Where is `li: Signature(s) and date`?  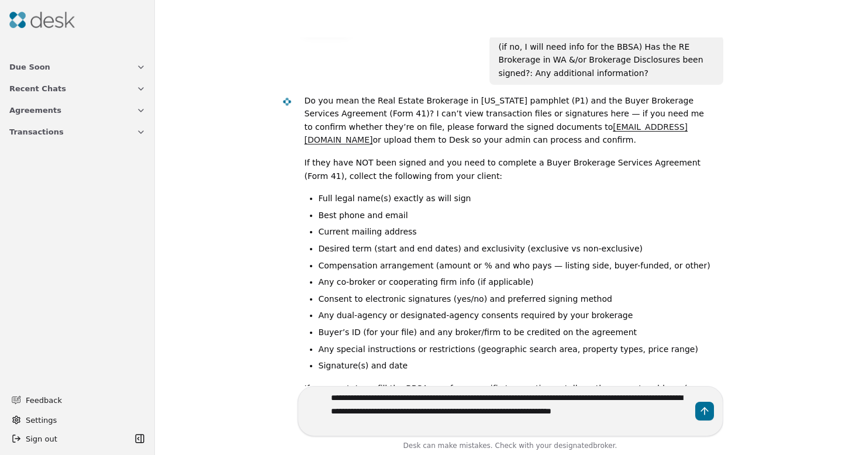 li: Signature(s) and date is located at coordinates (516, 365).